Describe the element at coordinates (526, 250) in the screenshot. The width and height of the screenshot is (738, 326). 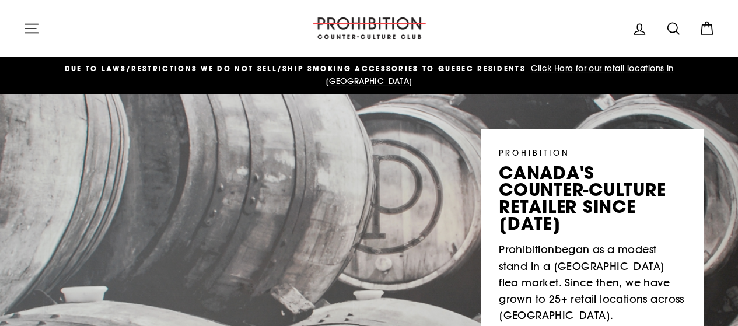
I see `a: Prohibition` at that location.